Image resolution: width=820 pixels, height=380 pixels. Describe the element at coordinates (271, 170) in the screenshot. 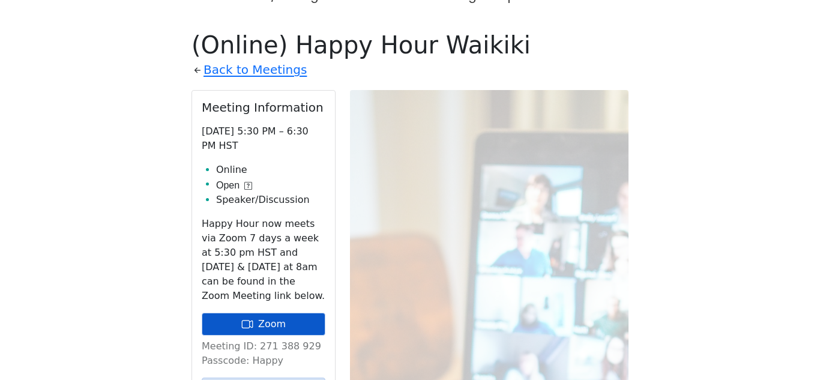

I see `li: Online` at that location.